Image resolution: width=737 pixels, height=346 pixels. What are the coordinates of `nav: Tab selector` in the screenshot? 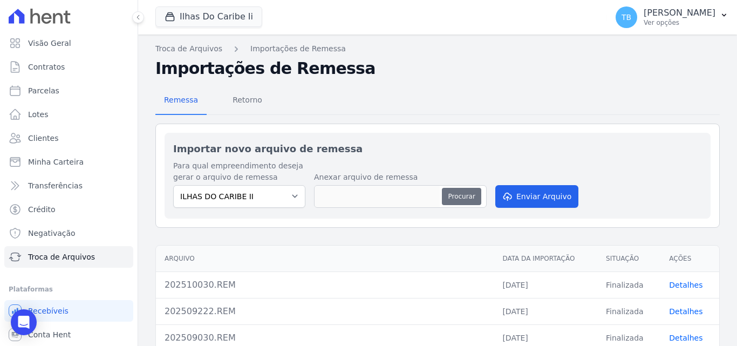 It's located at (213, 101).